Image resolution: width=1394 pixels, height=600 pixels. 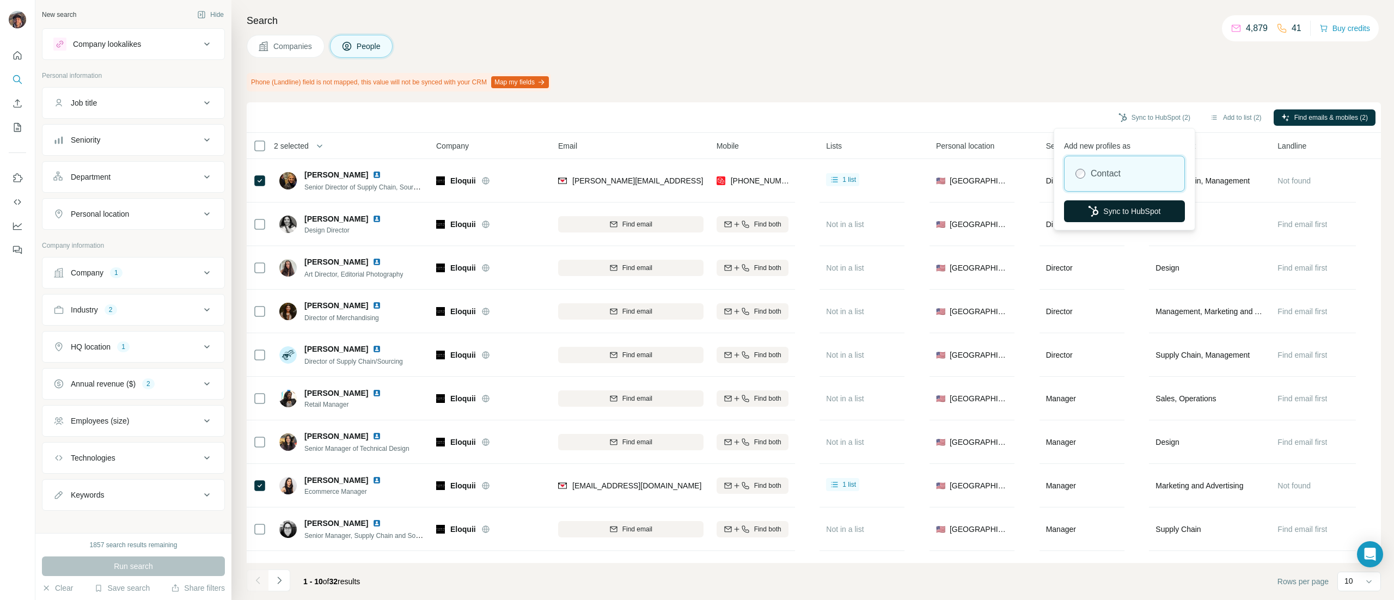 I want to click on span: Art Director, Editorial Photography, so click(x=353, y=274).